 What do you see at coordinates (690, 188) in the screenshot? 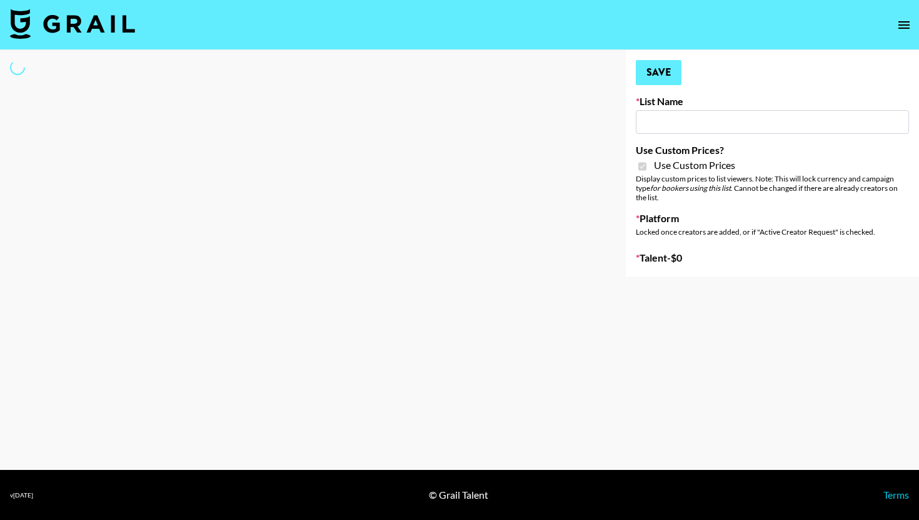
I see `em: for bookers using this list` at bounding box center [690, 188].